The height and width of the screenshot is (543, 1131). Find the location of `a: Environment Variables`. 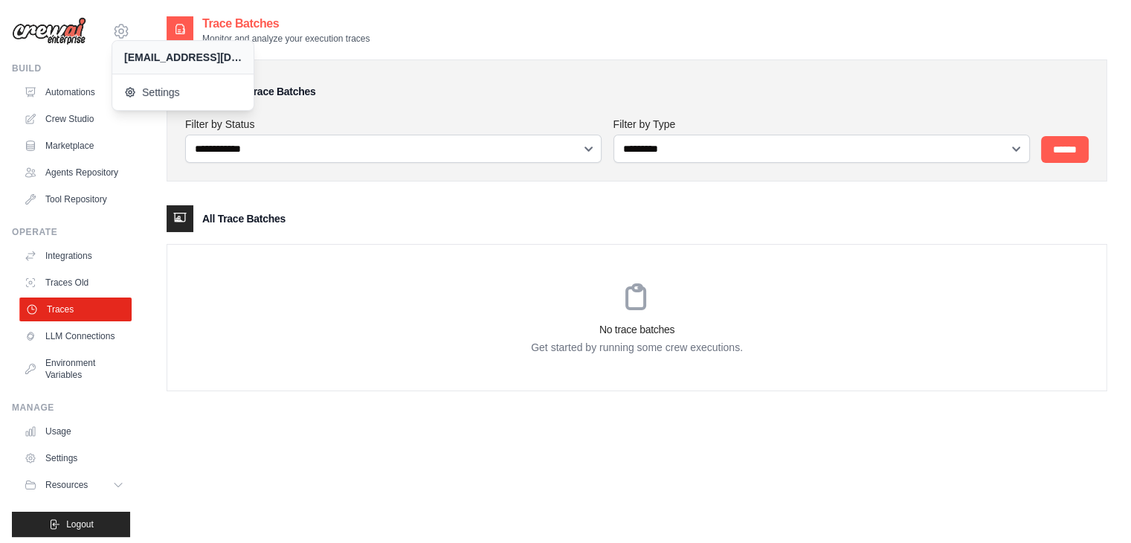

a: Environment Variables is located at coordinates (74, 369).